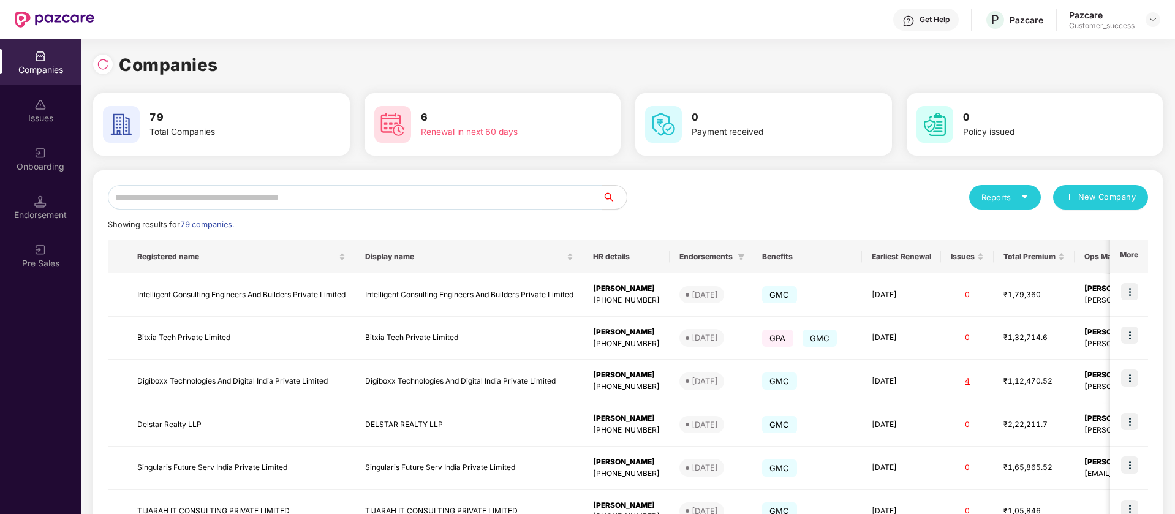 The height and width of the screenshot is (514, 1175). I want to click on div: ₹1,79,360, so click(1034, 295).